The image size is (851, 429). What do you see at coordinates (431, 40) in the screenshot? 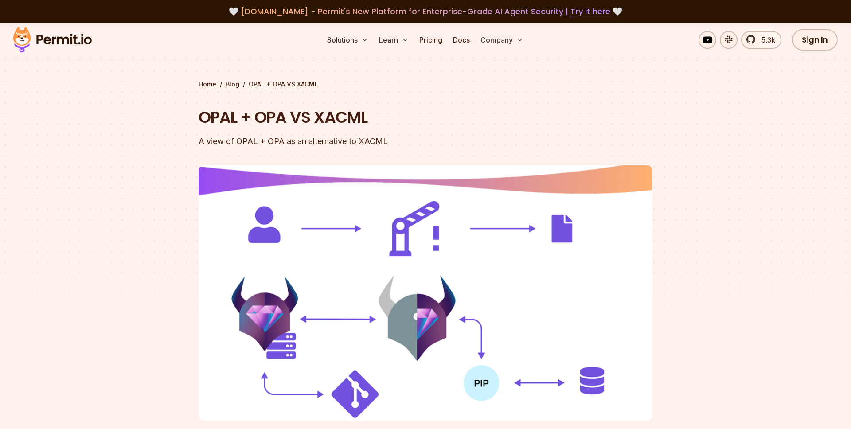
I see `a: Pricing` at bounding box center [431, 40].